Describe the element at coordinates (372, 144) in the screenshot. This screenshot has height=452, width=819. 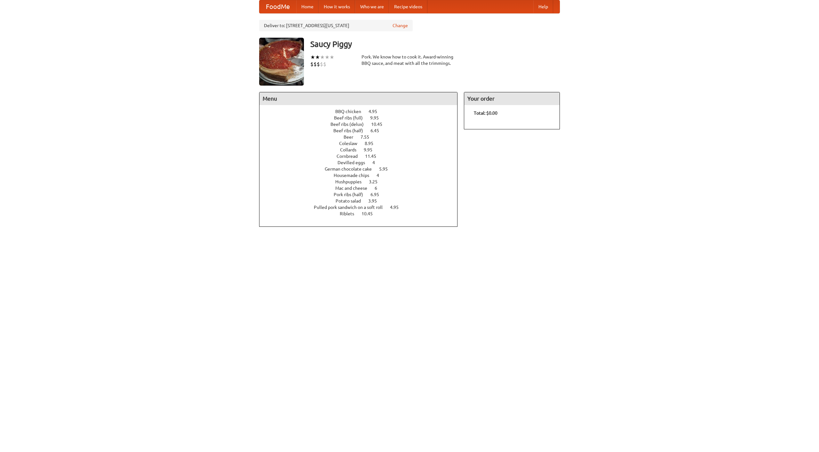
I see `span: 8.95` at that location.